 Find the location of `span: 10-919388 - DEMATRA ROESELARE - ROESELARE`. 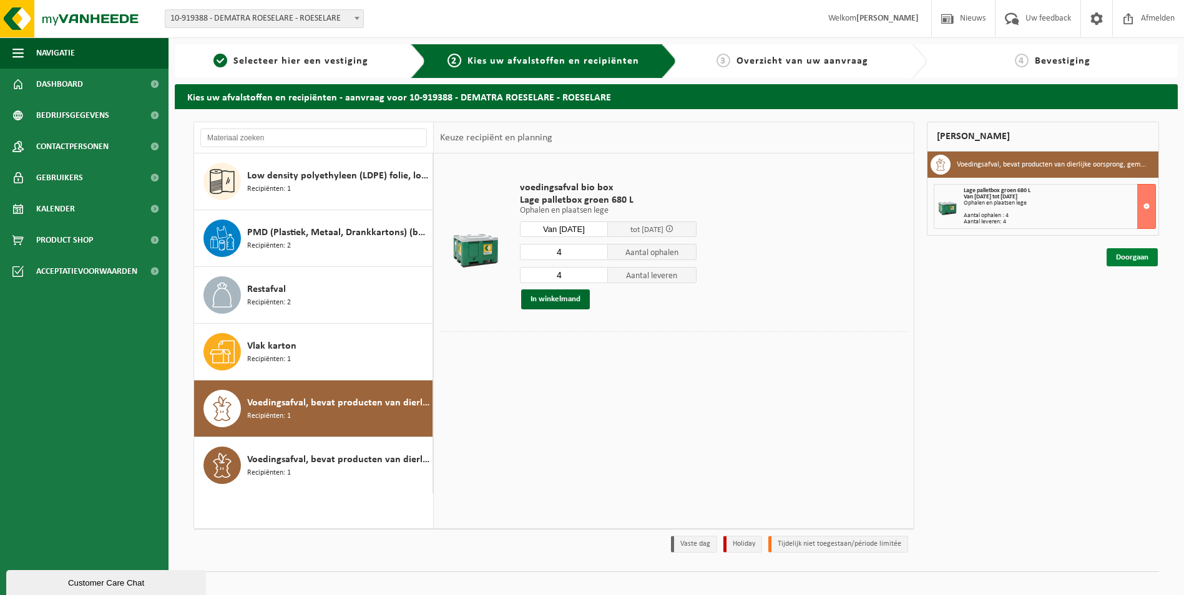

span: 10-919388 - DEMATRA ROESELARE - ROESELARE is located at coordinates (264, 19).